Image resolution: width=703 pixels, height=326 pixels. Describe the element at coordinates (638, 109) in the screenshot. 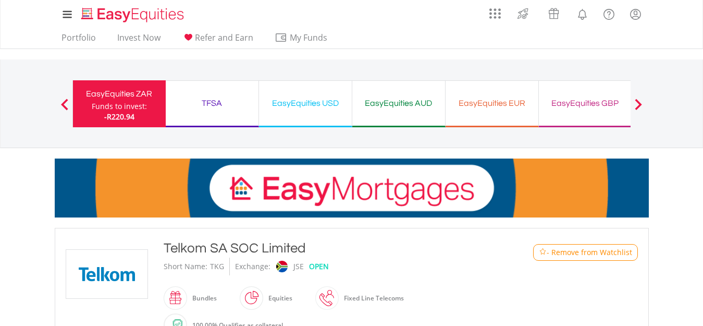

I see `button: Next` at that location.